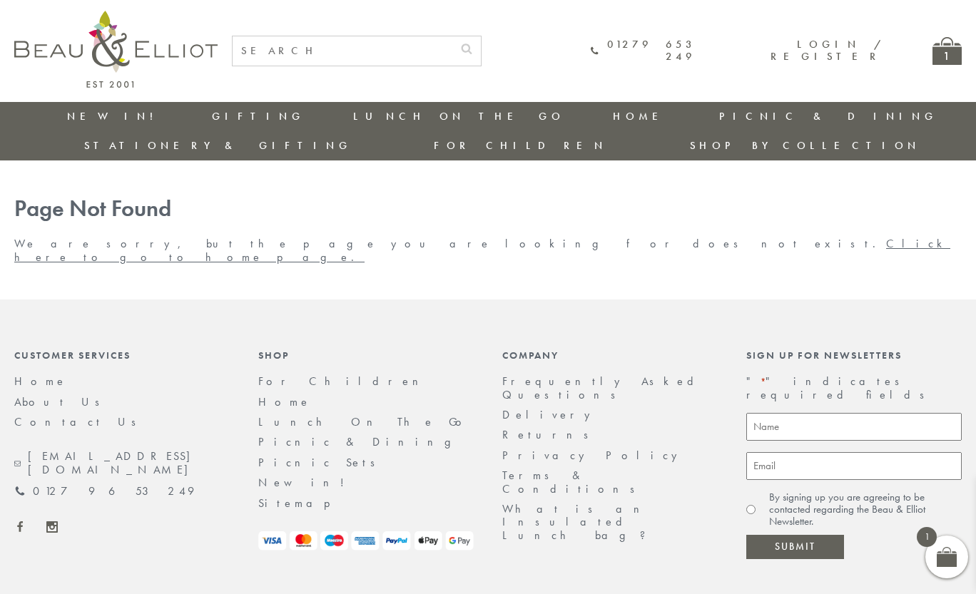 The image size is (976, 594). Describe the element at coordinates (488, 209) in the screenshot. I see `h1: Page Not Found` at that location.